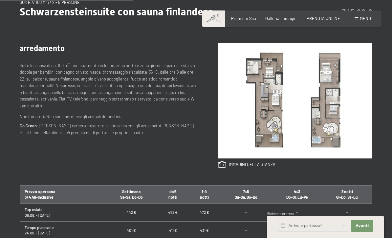 The image size is (392, 238). What do you see at coordinates (204, 213) in the screenshot?
I see `td: 472 €` at bounding box center [204, 213].